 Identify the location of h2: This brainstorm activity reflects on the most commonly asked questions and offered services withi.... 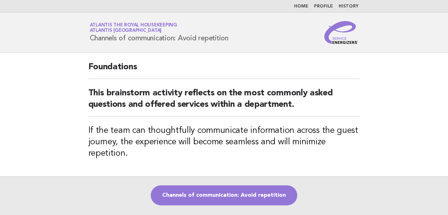
(224, 102).